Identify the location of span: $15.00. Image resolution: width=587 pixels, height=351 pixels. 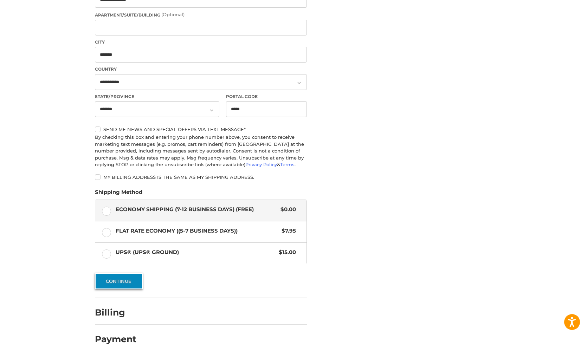
(286, 252).